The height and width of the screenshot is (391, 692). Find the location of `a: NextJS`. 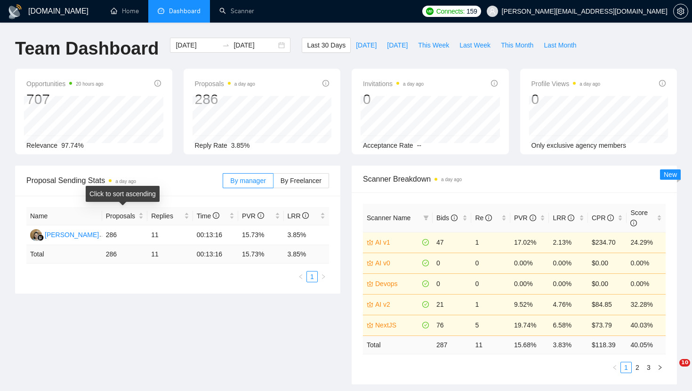

a: NextJS is located at coordinates (398, 325).